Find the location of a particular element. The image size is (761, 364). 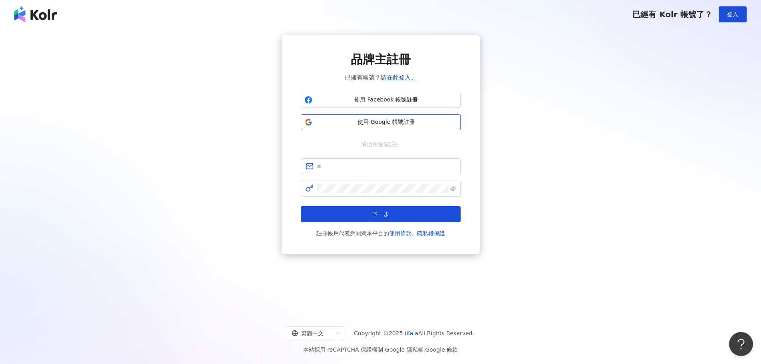

span: 使用 Google 帳號註冊 is located at coordinates (386, 122).